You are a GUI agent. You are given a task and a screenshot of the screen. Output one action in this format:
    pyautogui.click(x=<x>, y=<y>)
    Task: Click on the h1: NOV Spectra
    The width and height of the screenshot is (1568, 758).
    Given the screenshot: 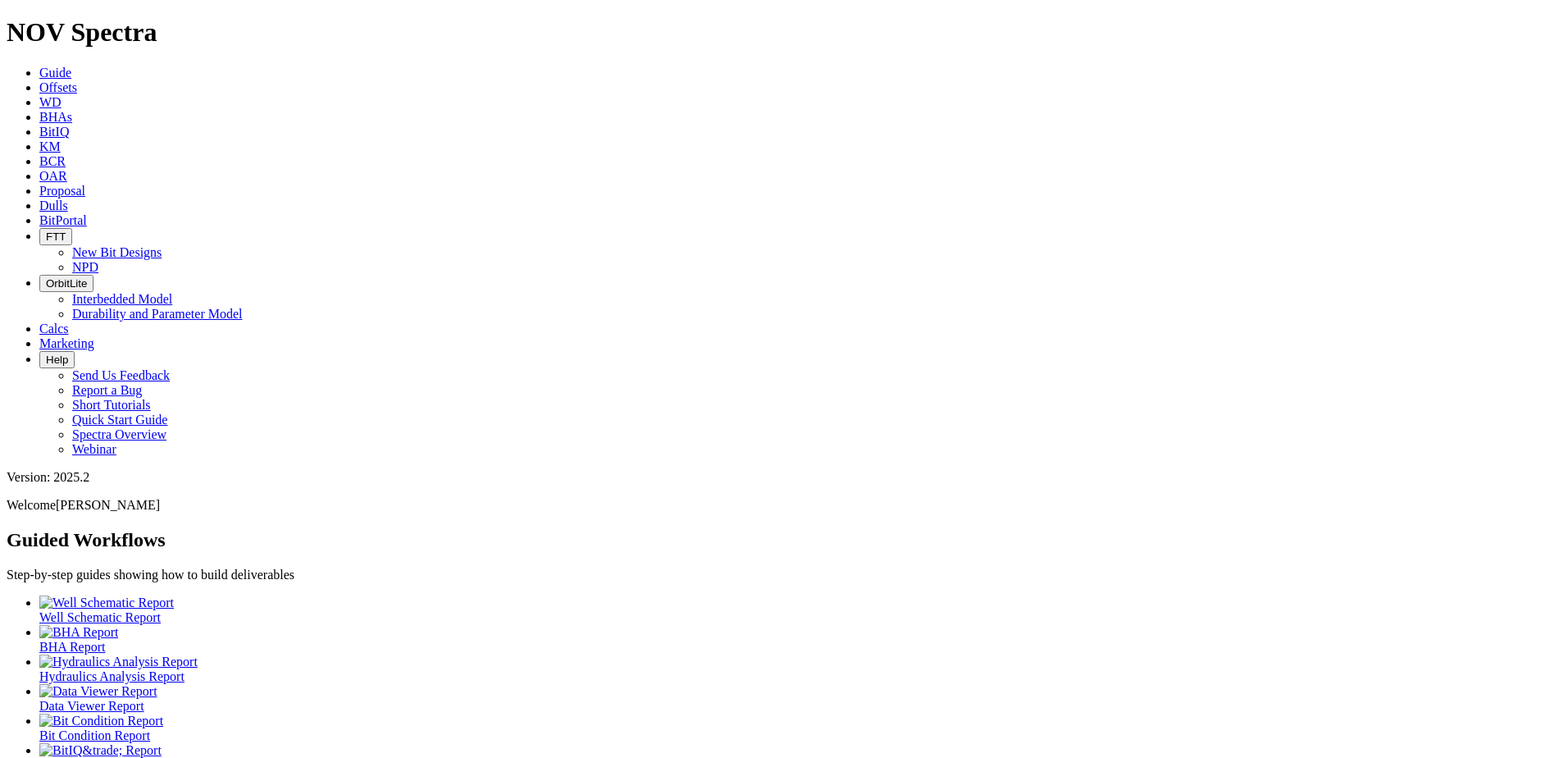 What is the action you would take?
    pyautogui.click(x=784, y=32)
    